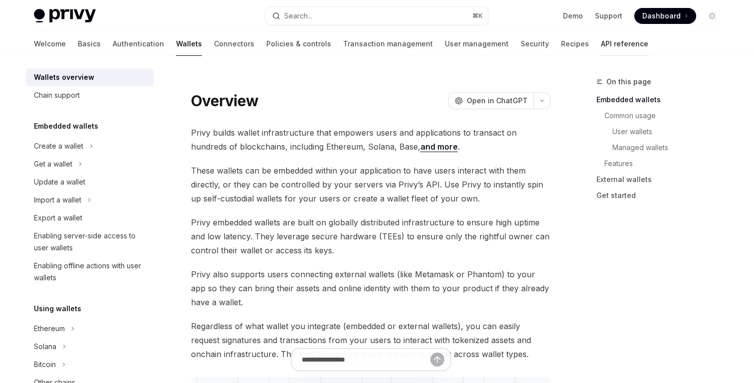 Image resolution: width=754 pixels, height=383 pixels. Describe the element at coordinates (370, 236) in the screenshot. I see `span: Privy embedded wallets are built on globally distributed infrastructure to ensure high uptime and...` at that location.